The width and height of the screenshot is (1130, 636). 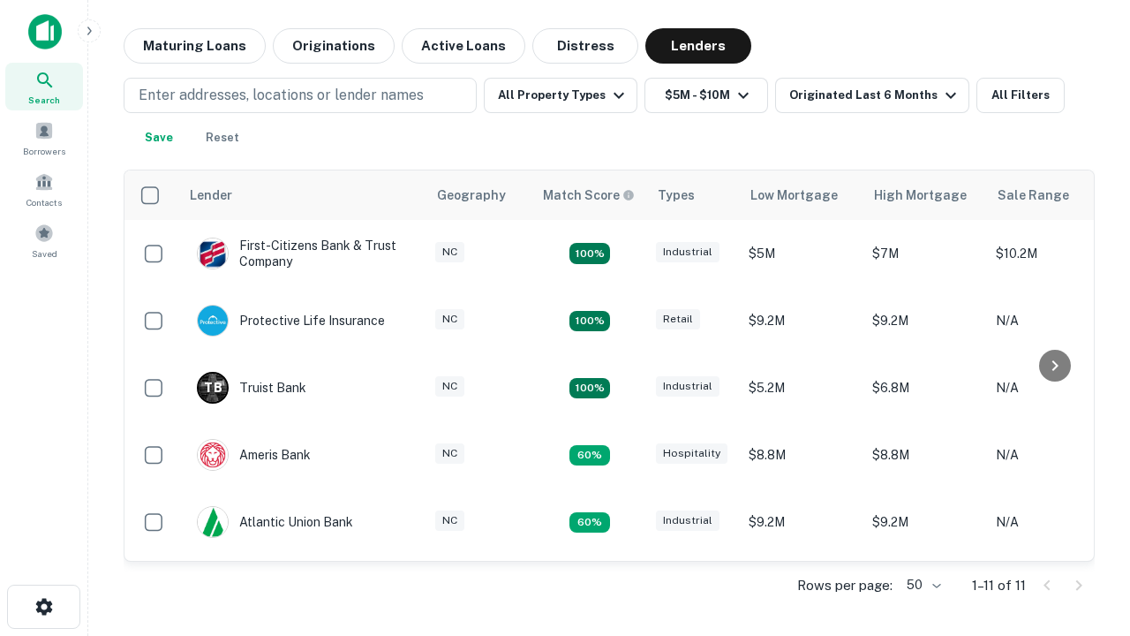 What do you see at coordinates (585, 46) in the screenshot?
I see `button: Distress` at bounding box center [585, 46].